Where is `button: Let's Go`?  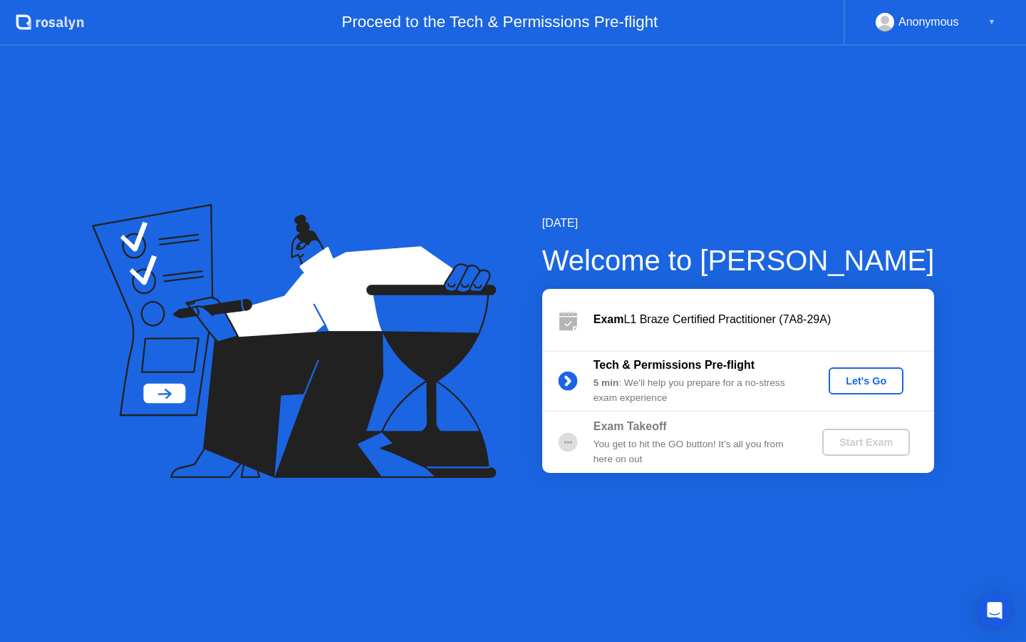 button: Let's Go is located at coordinates (866, 381).